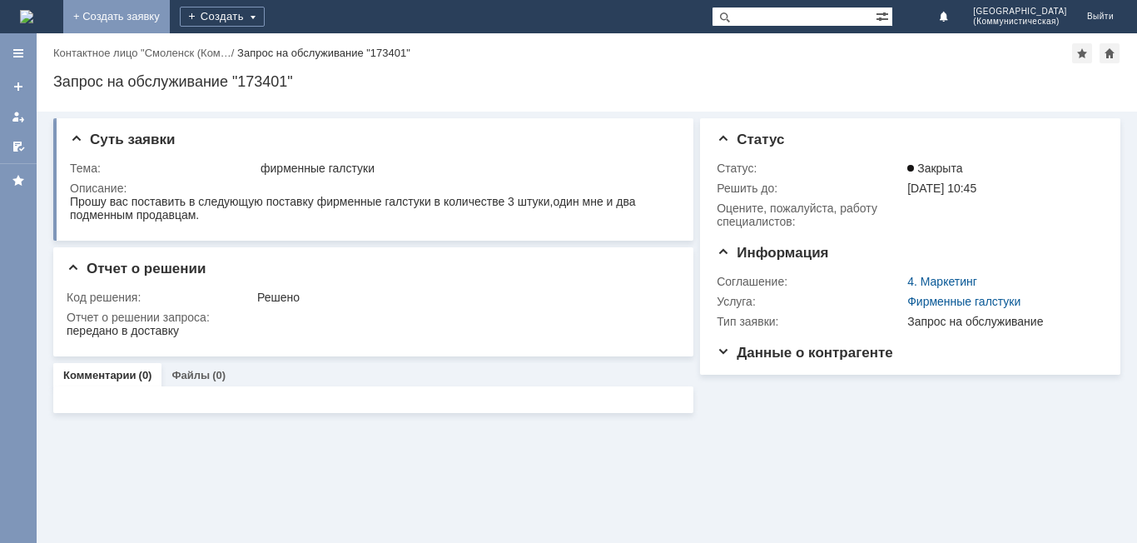  What do you see at coordinates (18, 87) in the screenshot?
I see `a: Создать заявку` at bounding box center [18, 87].